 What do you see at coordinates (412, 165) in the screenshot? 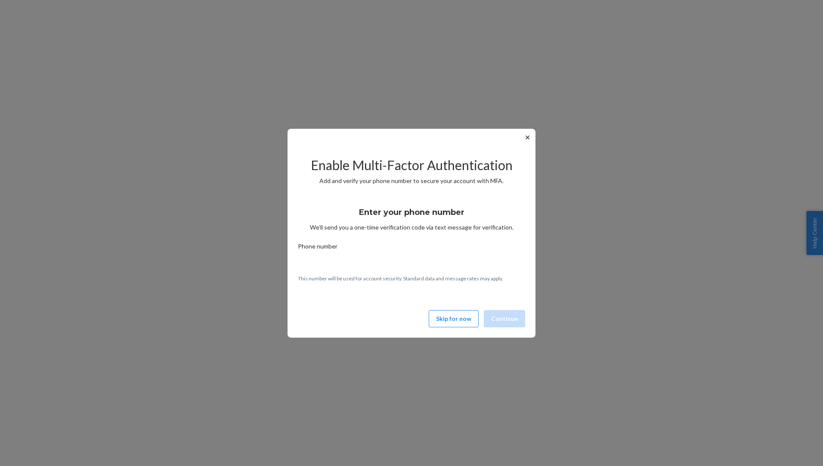
I see `h2: Enable Multi-Factor Authentication` at bounding box center [412, 165].